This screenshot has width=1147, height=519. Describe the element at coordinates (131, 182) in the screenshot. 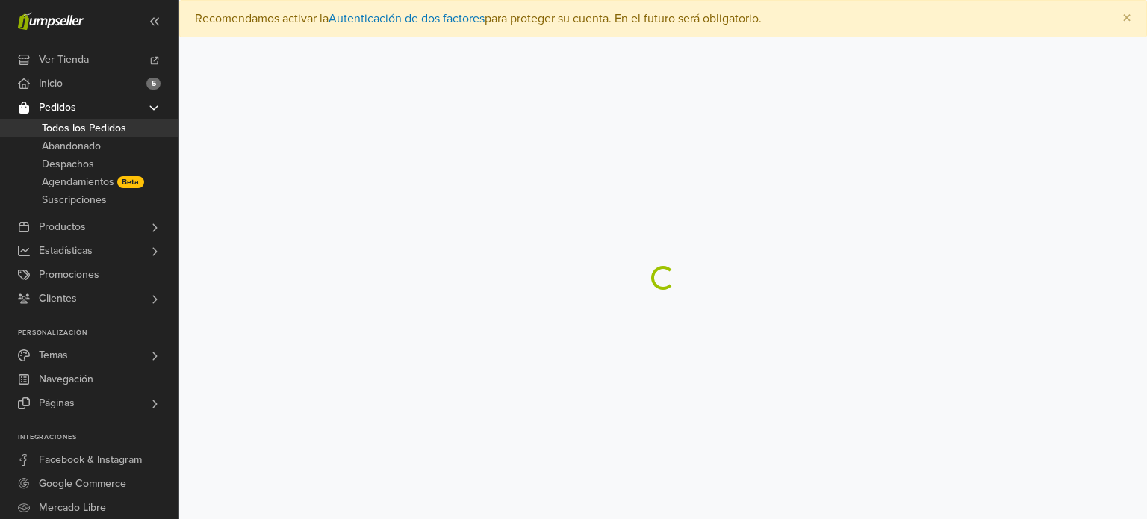

I see `span: Beta` at that location.